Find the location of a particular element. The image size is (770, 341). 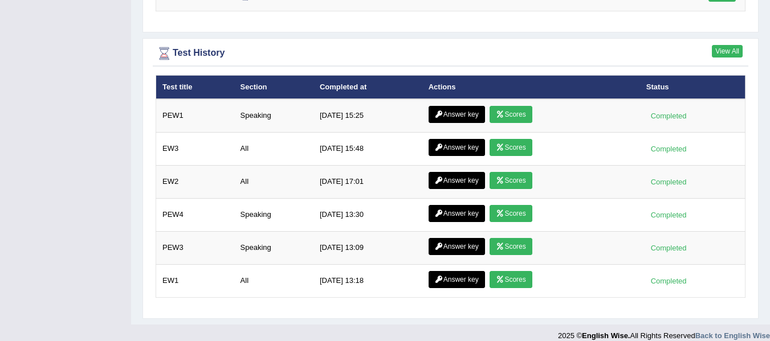

th: Test title is located at coordinates (195, 87).